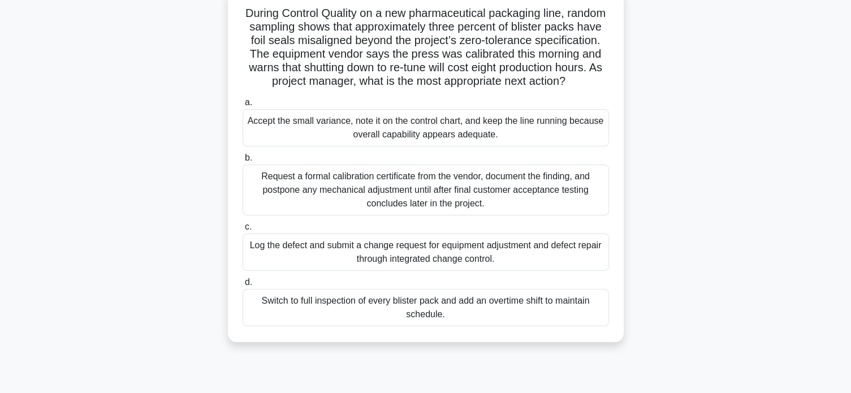 The width and height of the screenshot is (851, 393). I want to click on div: Log the defect and submit a change request for equipment adjustment and defect repair through int..., so click(426, 252).